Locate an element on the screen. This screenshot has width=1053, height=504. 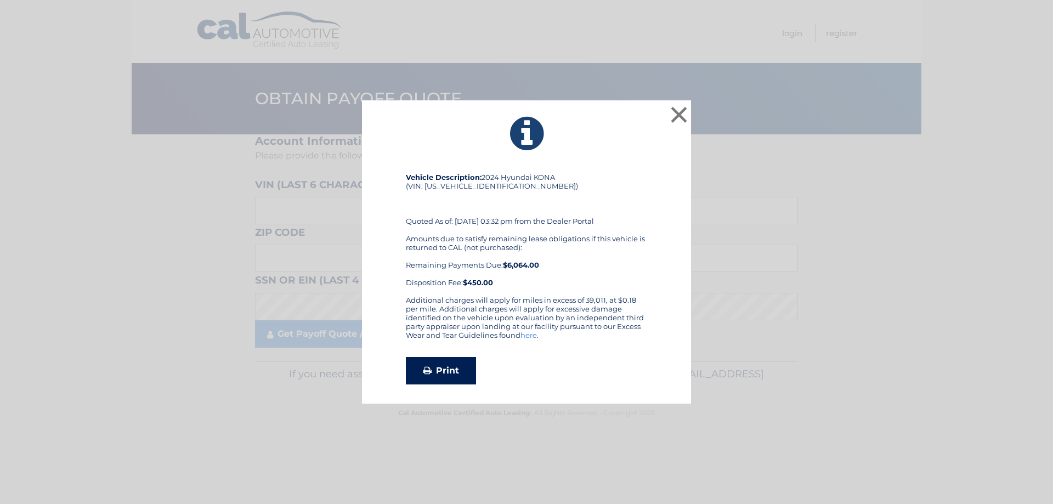
strong: Vehicle Description: is located at coordinates (444, 177).